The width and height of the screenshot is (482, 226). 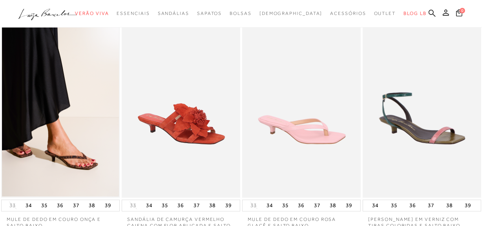 I want to click on span: Sandálias, so click(x=174, y=13).